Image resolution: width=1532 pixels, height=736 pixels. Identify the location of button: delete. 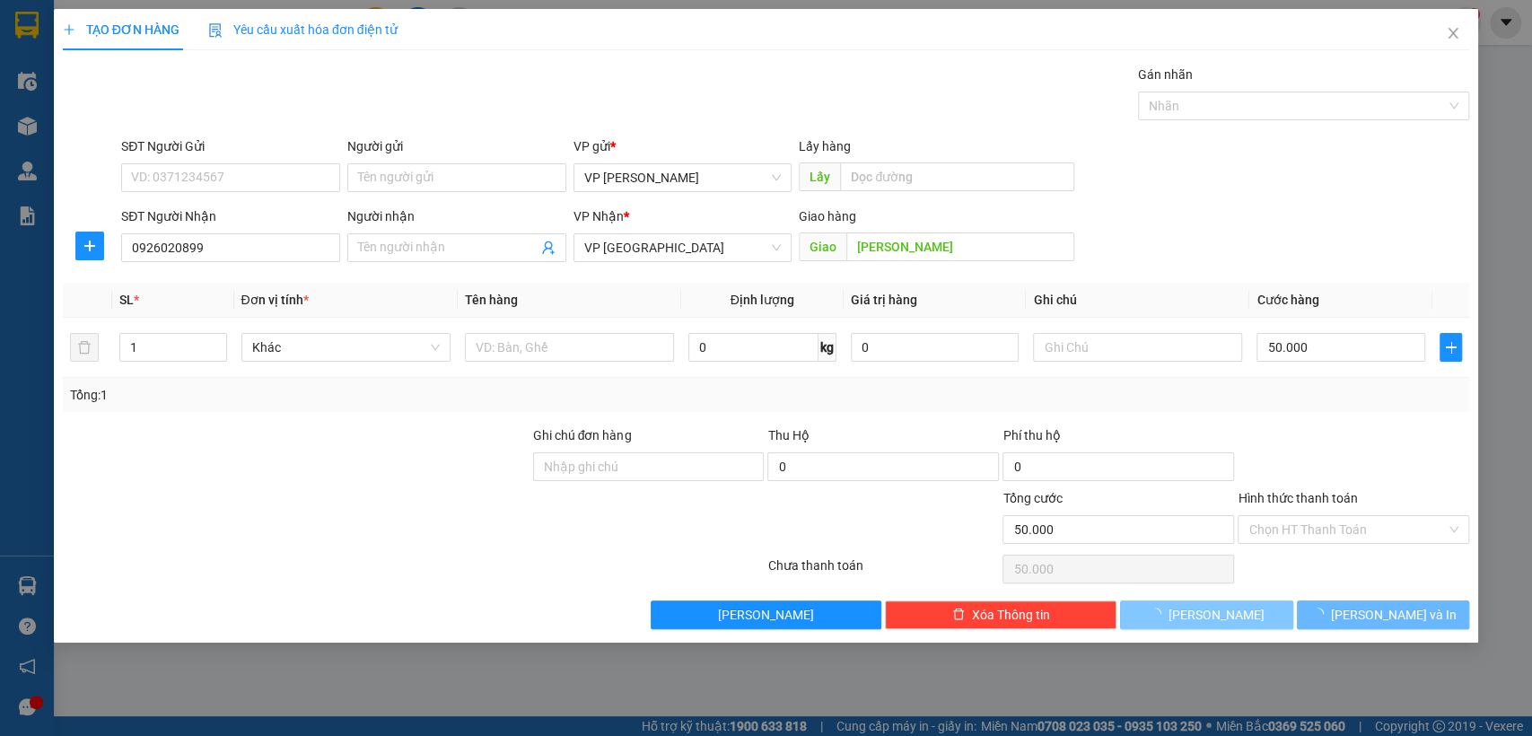
(84, 347).